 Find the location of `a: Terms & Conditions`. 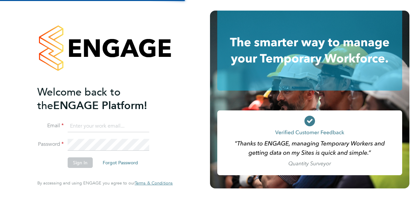

a: Terms & Conditions is located at coordinates (154, 183).